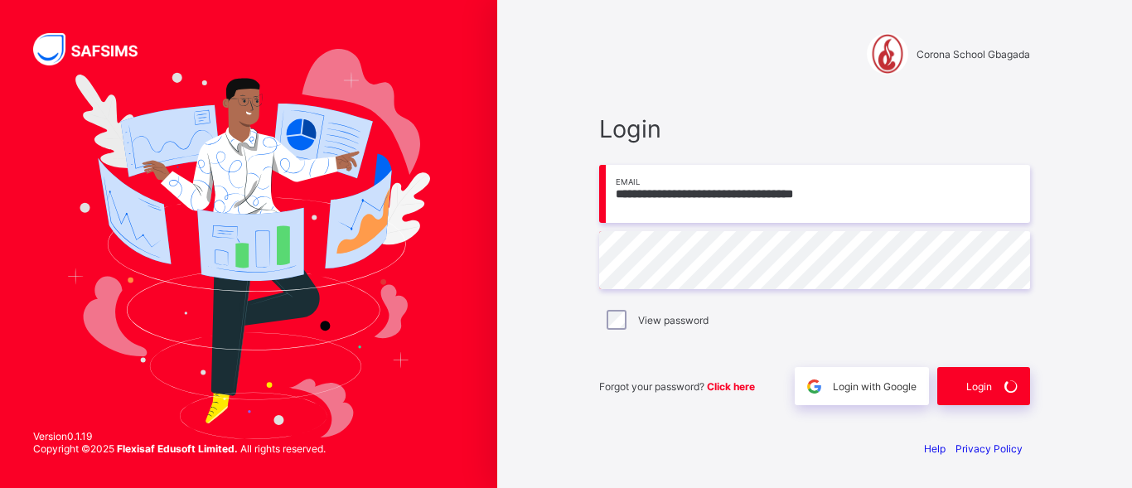 The height and width of the screenshot is (488, 1132). Describe the element at coordinates (814, 386) in the screenshot. I see `img: google.396cfc9801f0270233282035f929180a.svg` at that location.